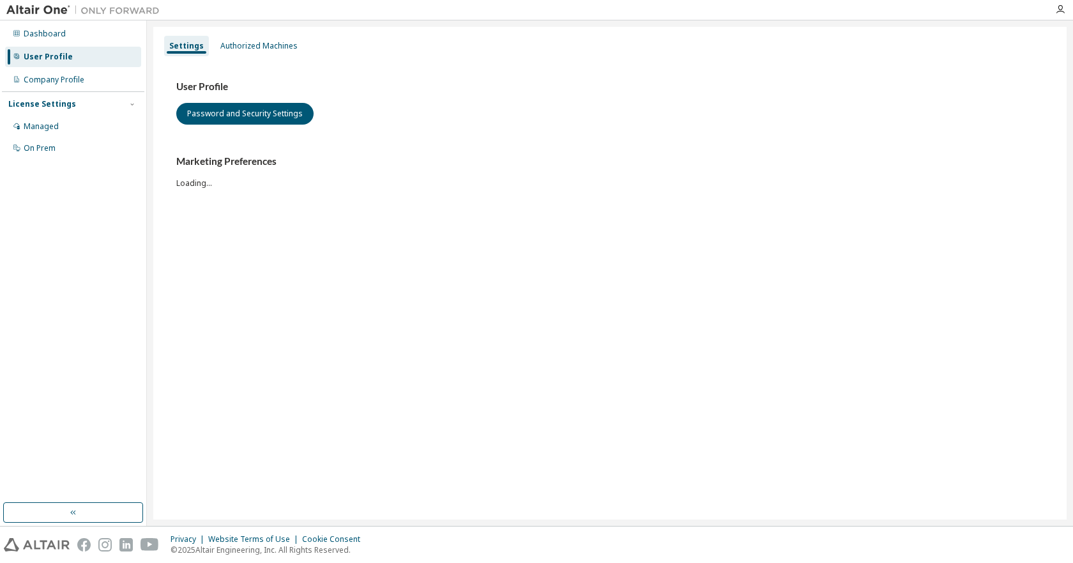 This screenshot has width=1073, height=563. I want to click on div: Authorized Machines, so click(259, 46).